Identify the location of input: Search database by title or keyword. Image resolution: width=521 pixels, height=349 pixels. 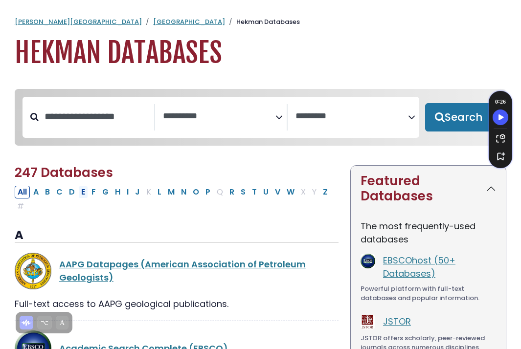
(96, 116).